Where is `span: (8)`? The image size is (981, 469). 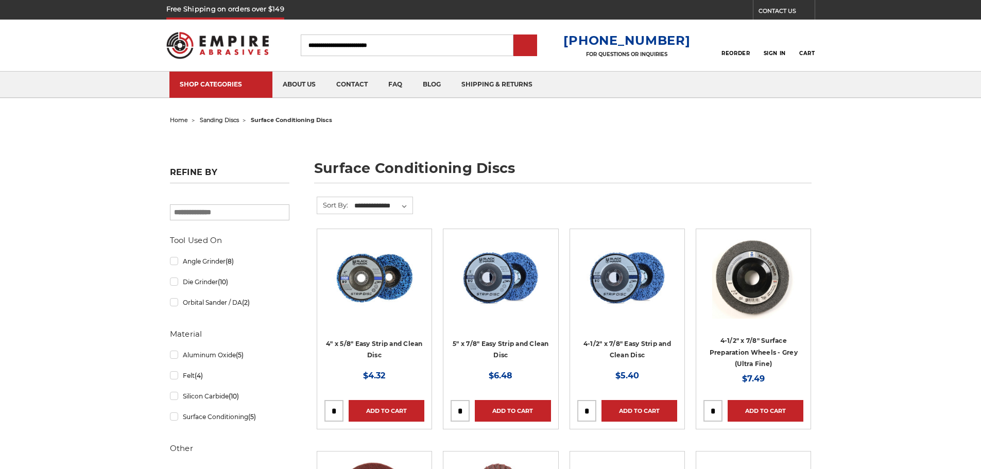 span: (8) is located at coordinates (230, 261).